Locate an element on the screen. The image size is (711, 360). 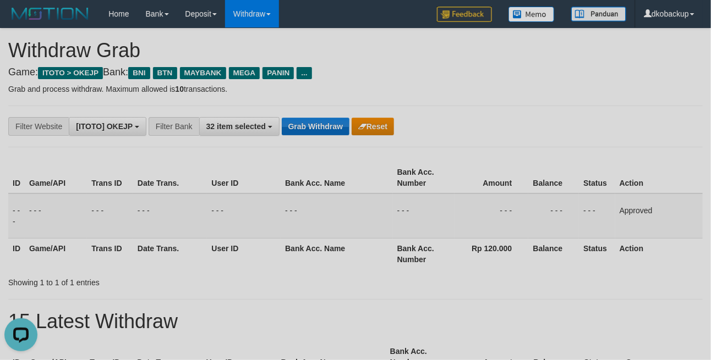
span: MEGA is located at coordinates (244, 73).